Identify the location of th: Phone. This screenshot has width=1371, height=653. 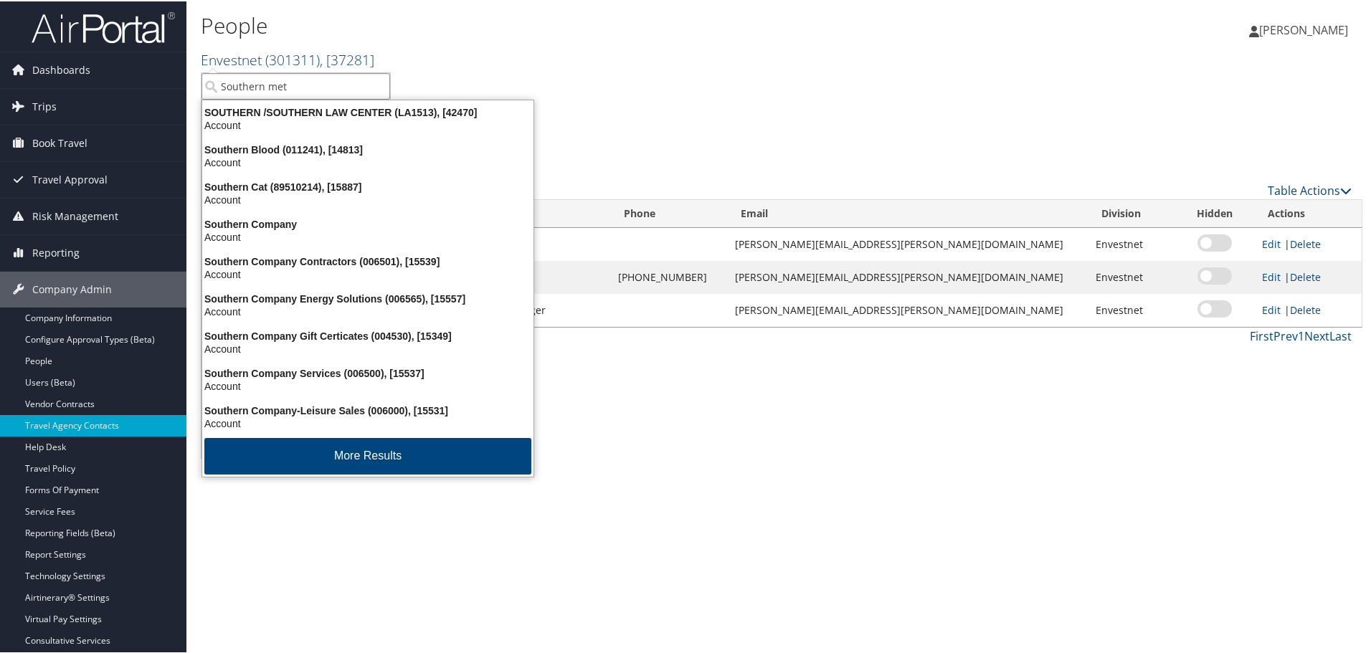
(669, 212).